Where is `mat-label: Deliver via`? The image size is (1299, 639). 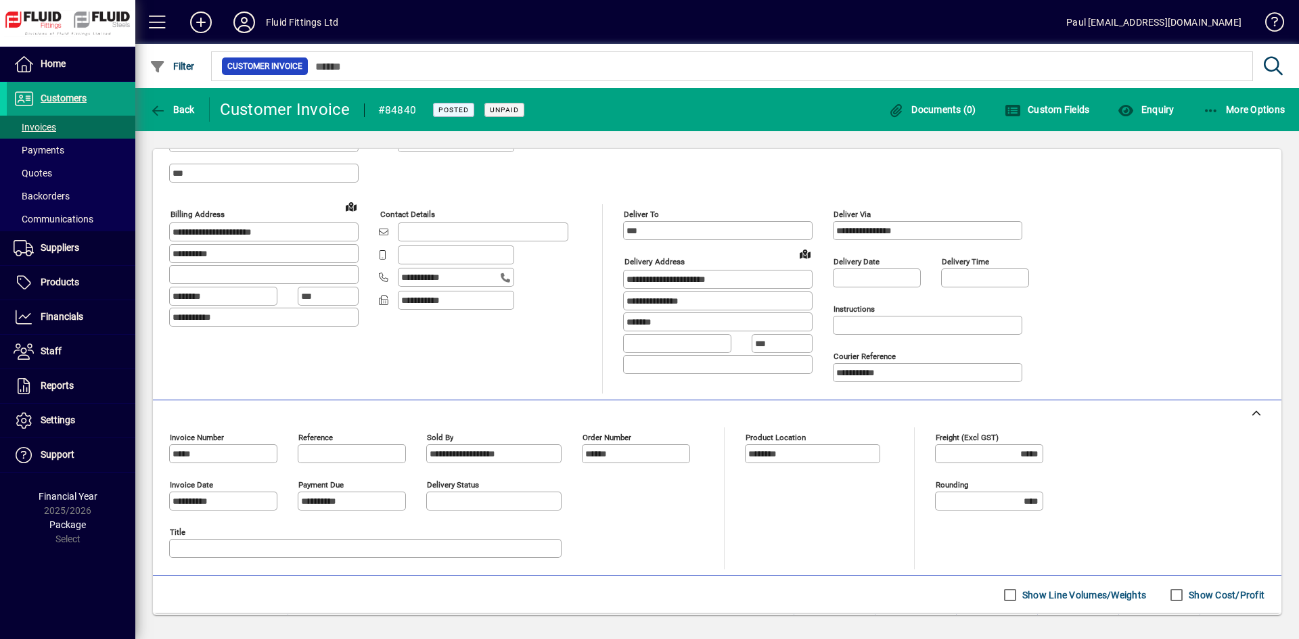 mat-label: Deliver via is located at coordinates (852, 214).